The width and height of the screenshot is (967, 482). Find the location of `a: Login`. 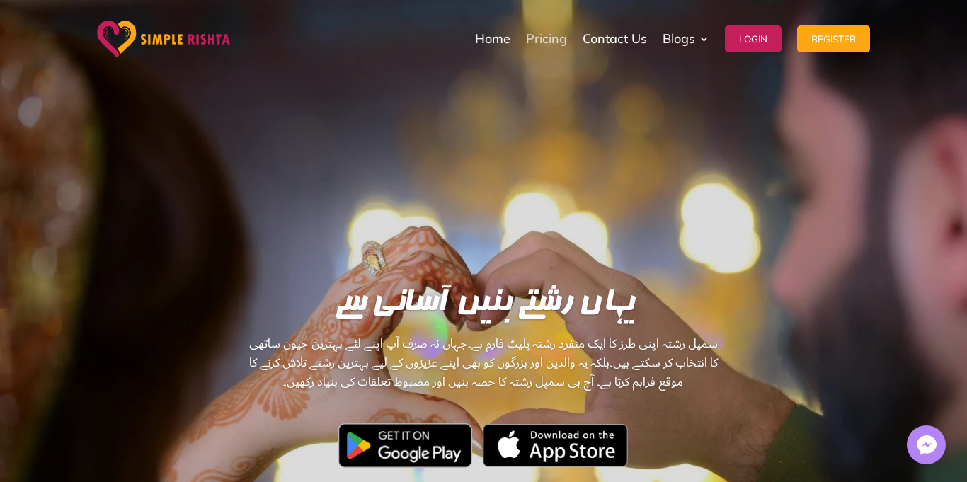

a: Login is located at coordinates (753, 39).